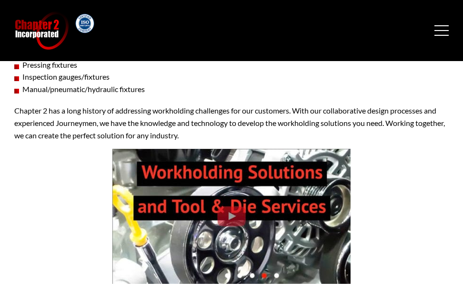 Image resolution: width=463 pixels, height=302 pixels. What do you see at coordinates (232, 65) in the screenshot?
I see `li: Pressing fixtures` at bounding box center [232, 65].